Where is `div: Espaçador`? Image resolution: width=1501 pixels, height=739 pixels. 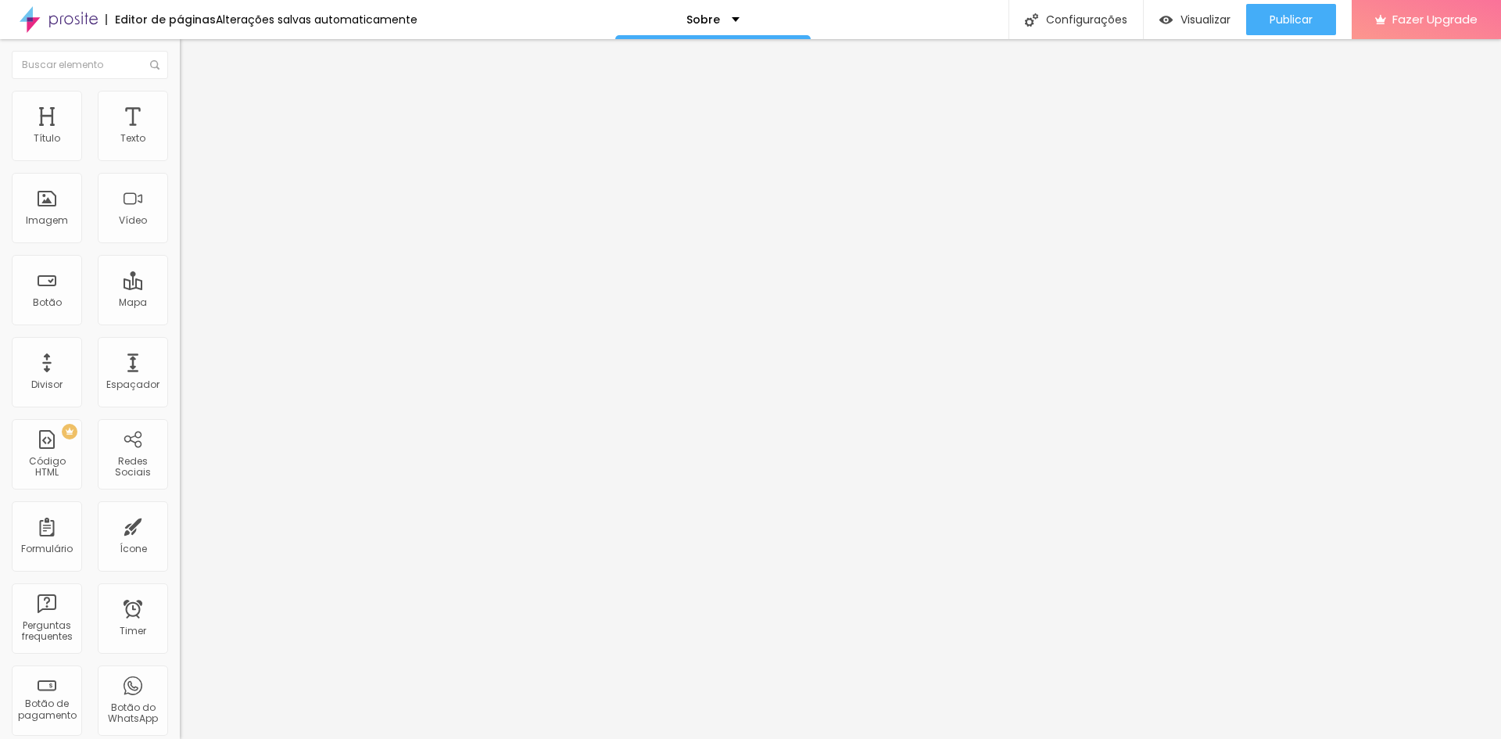 div: Espaçador is located at coordinates (133, 385).